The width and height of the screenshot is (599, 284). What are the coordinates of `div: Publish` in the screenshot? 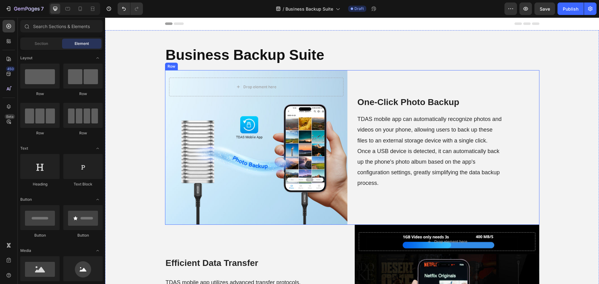 It's located at (571, 9).